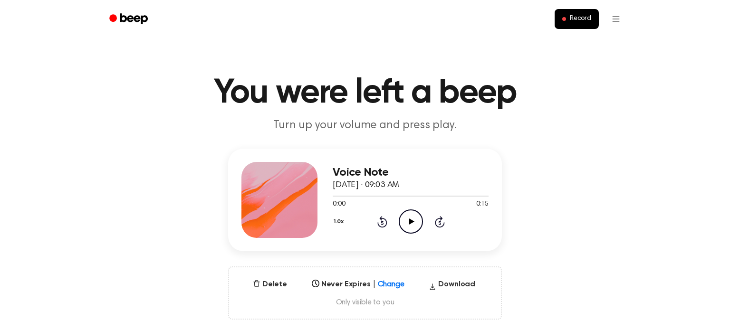 The height and width of the screenshot is (330, 730). What do you see at coordinates (616, 19) in the screenshot?
I see `button: Open menu` at bounding box center [616, 19].